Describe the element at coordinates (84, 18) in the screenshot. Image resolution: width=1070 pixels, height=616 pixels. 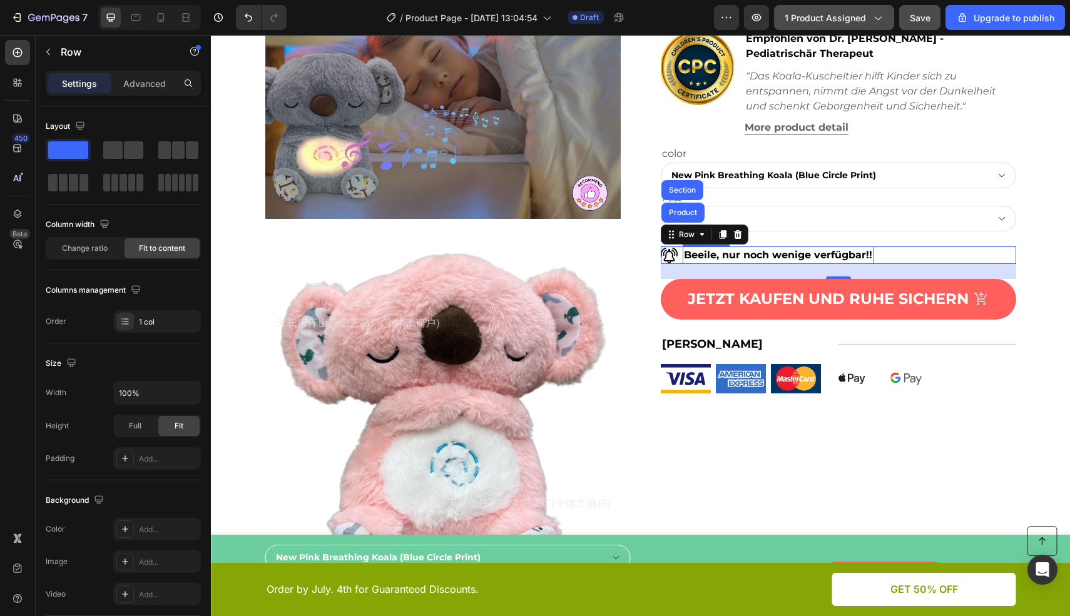
I see `p: 7` at that location.